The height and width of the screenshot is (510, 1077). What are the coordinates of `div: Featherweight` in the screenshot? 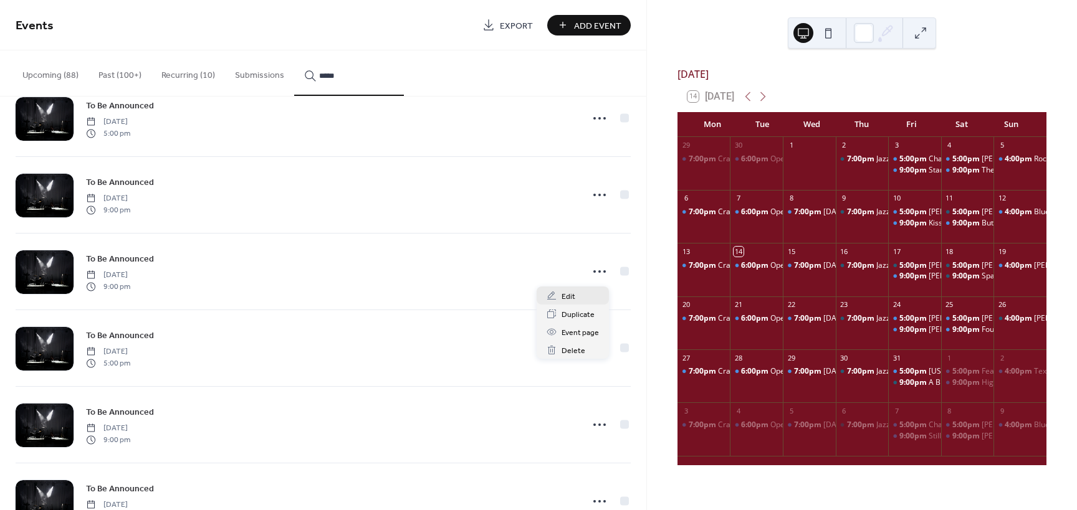 It's located at (967, 371).